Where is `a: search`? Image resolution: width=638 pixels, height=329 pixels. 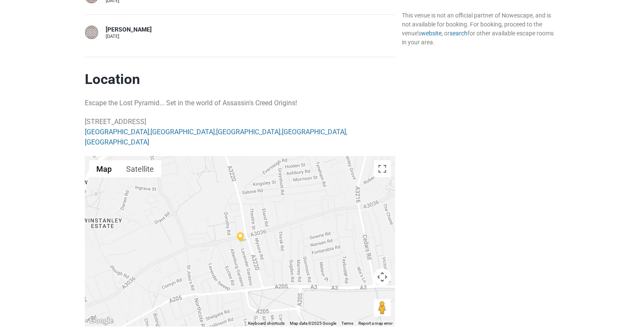
a: search is located at coordinates (459, 33).